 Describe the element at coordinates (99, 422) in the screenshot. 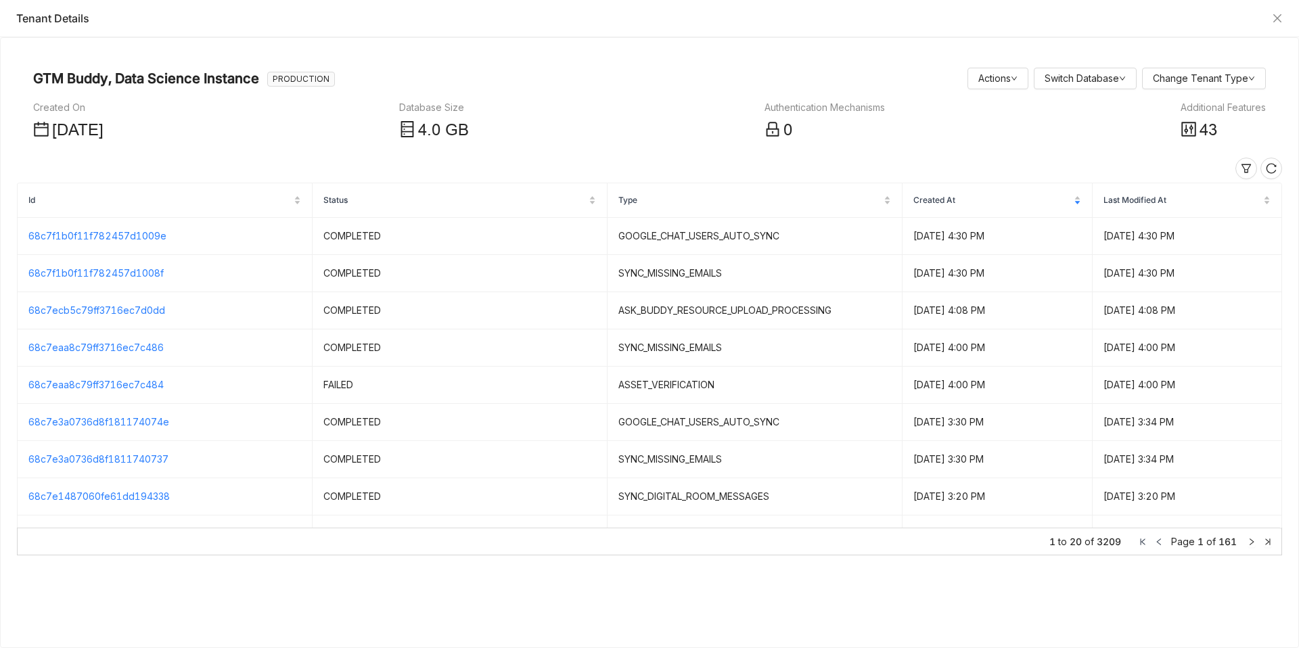

I see `a: 68c7e3a0736d8f181174074e` at that location.